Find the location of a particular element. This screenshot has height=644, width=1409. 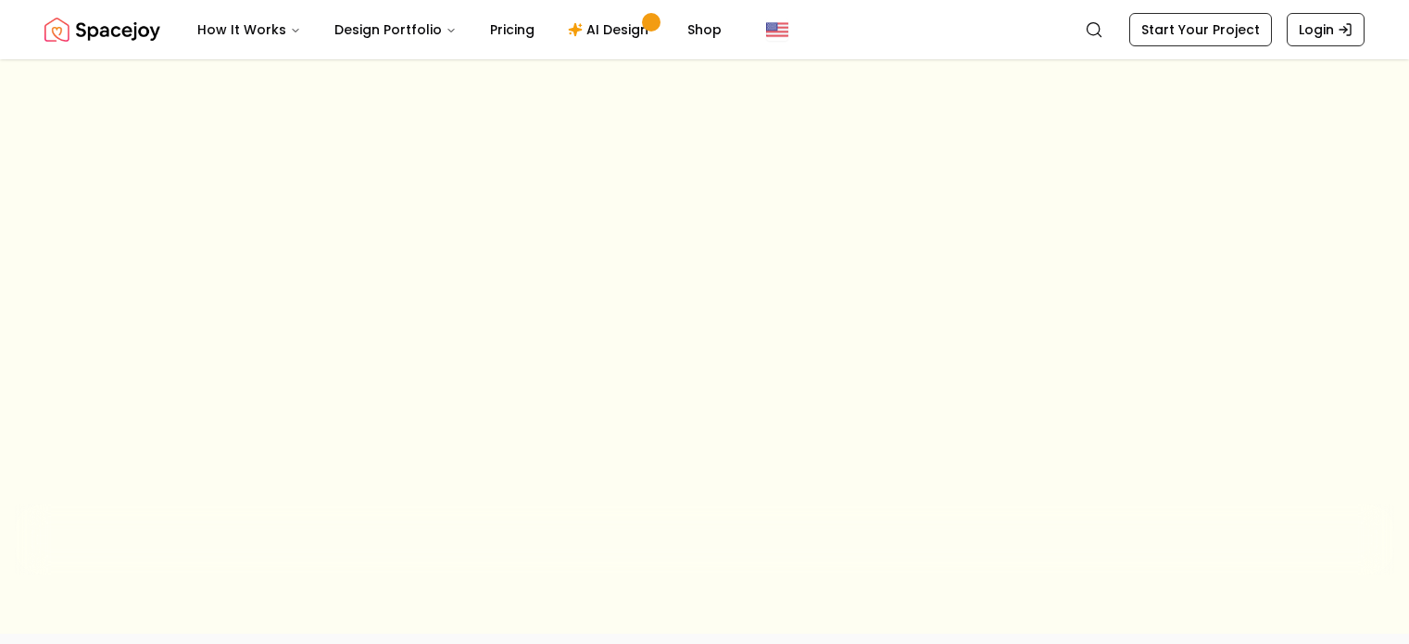

nav: Main is located at coordinates (459, 30).